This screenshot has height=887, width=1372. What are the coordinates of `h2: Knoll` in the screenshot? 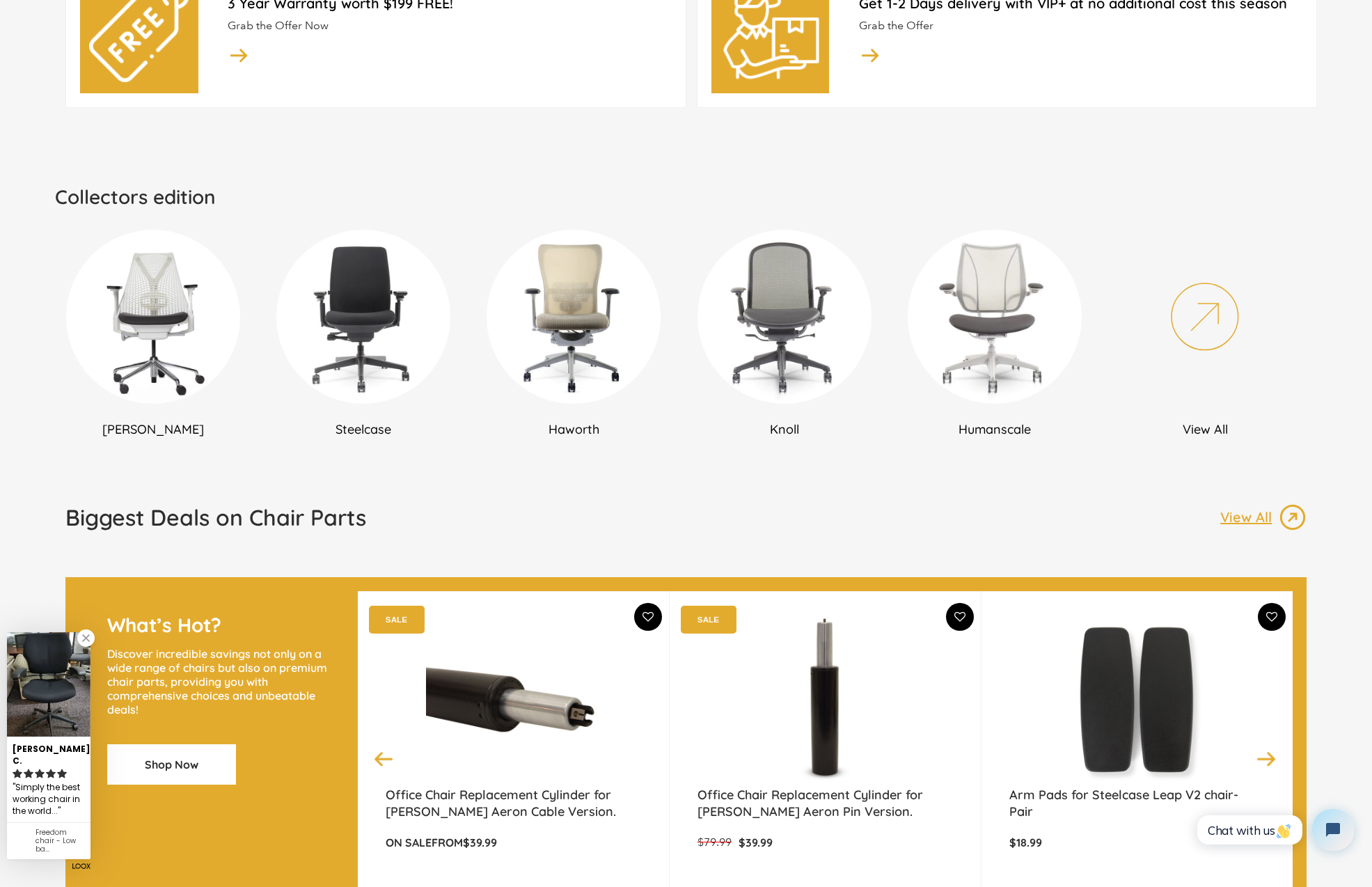 It's located at (785, 429).